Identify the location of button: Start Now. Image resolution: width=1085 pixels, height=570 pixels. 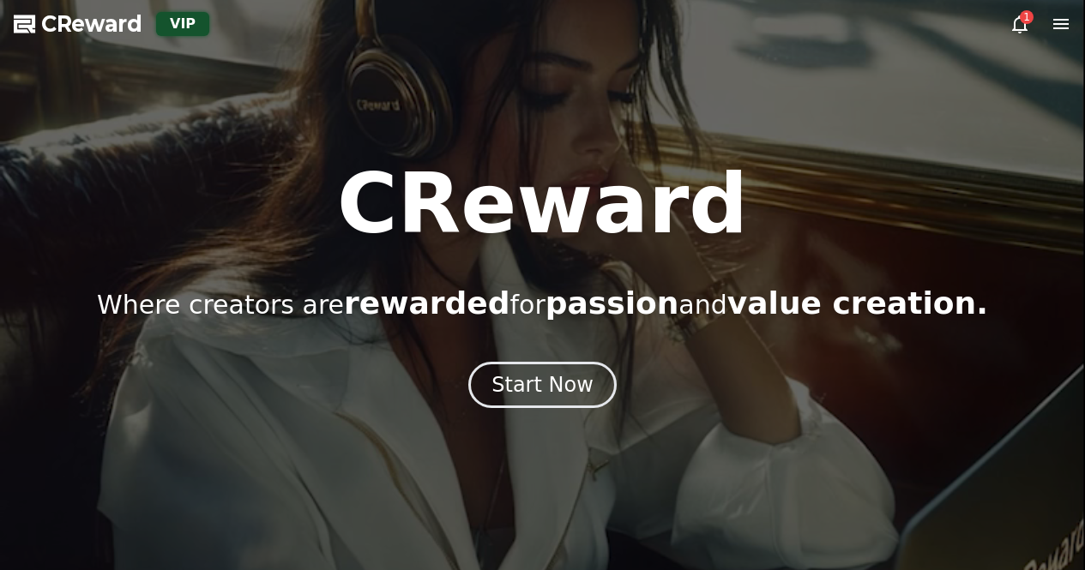
(542, 385).